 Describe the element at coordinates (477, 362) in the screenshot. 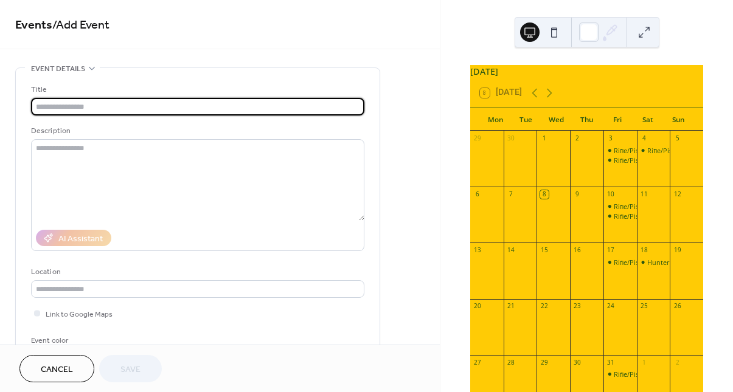

I see `div: 27` at that location.